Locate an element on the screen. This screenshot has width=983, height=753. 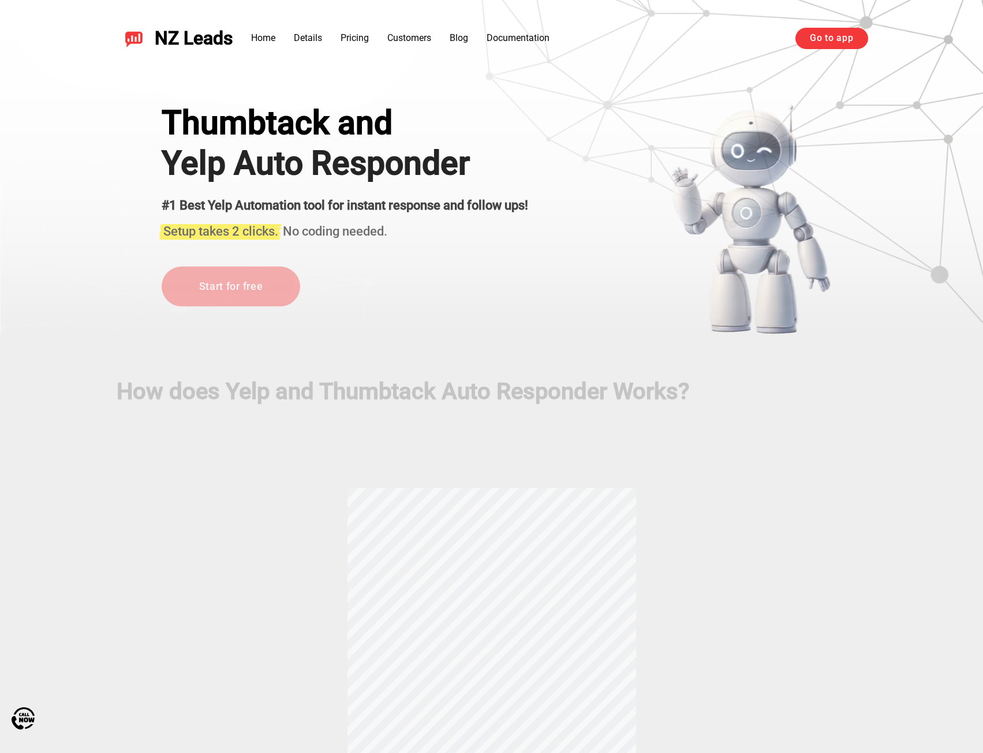
a: Blog is located at coordinates (459, 38).